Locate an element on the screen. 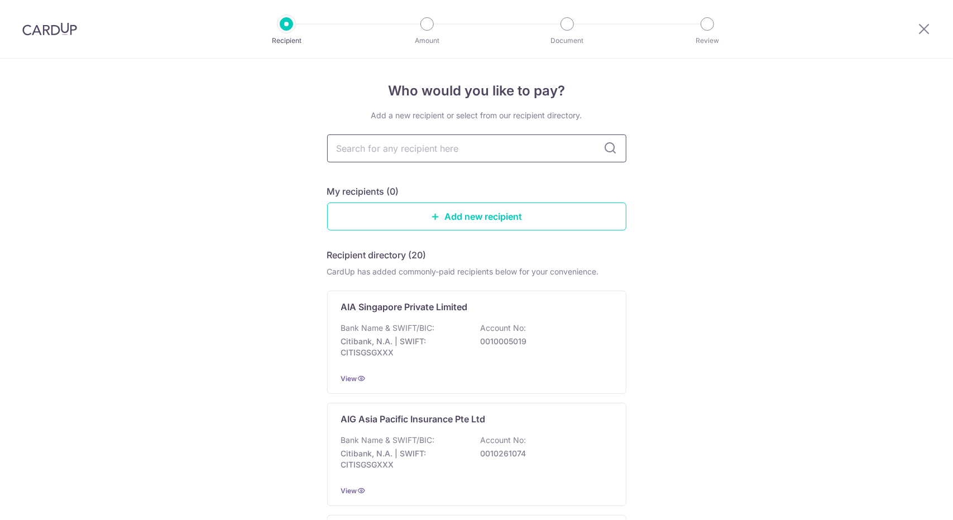 This screenshot has width=953, height=520. p: AIG Asia Pacific Insurance Pte Ltd is located at coordinates (413, 419).